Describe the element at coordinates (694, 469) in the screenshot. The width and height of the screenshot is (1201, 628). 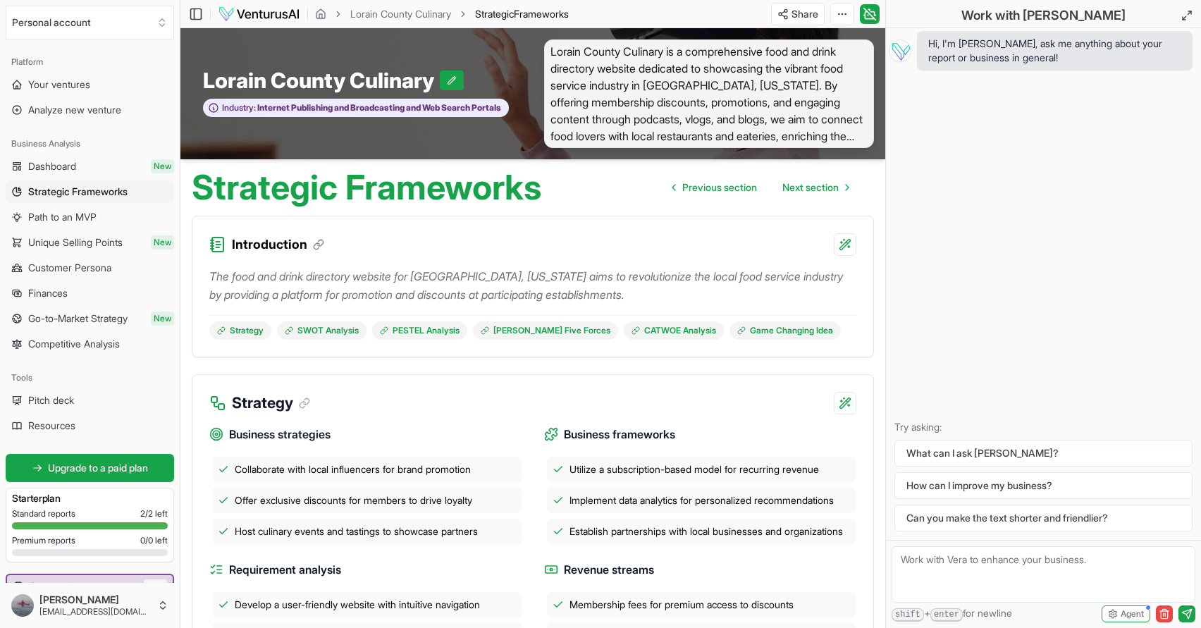
I see `span: Utilize a subscription-based model for recurring revenue` at that location.